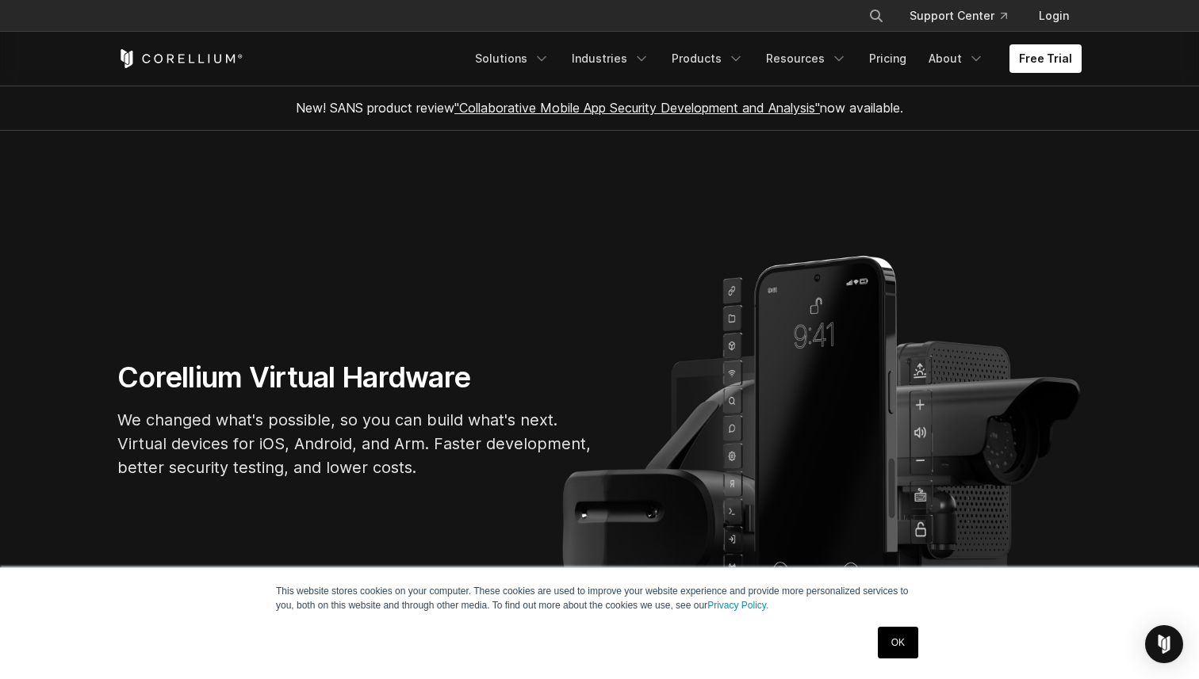  What do you see at coordinates (876, 16) in the screenshot?
I see `button: Search` at bounding box center [876, 16].